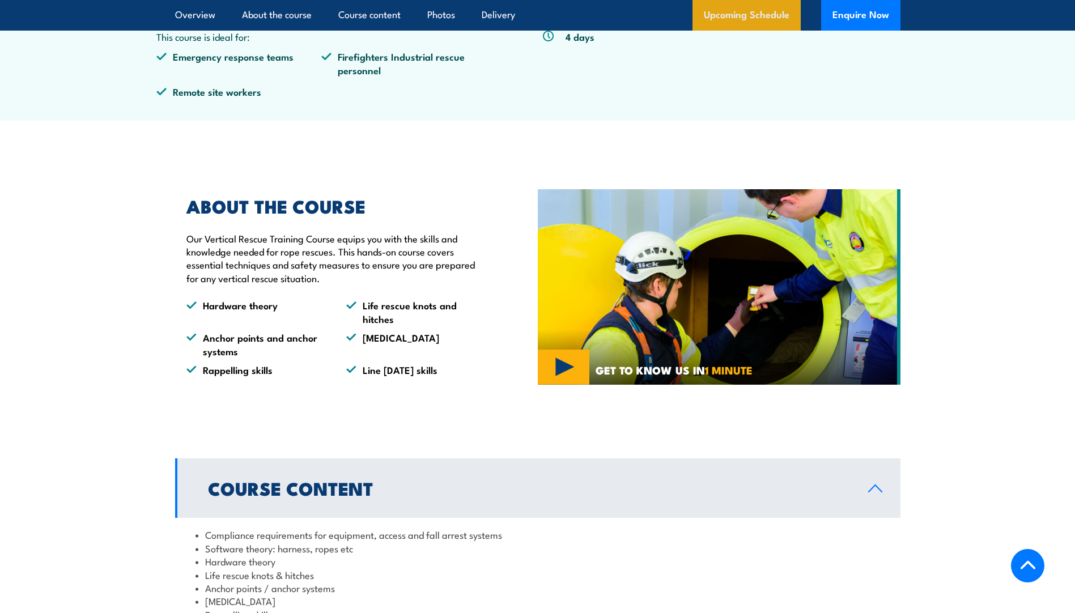 This screenshot has width=1075, height=613. I want to click on strong: 1 MINUTE, so click(729, 369).